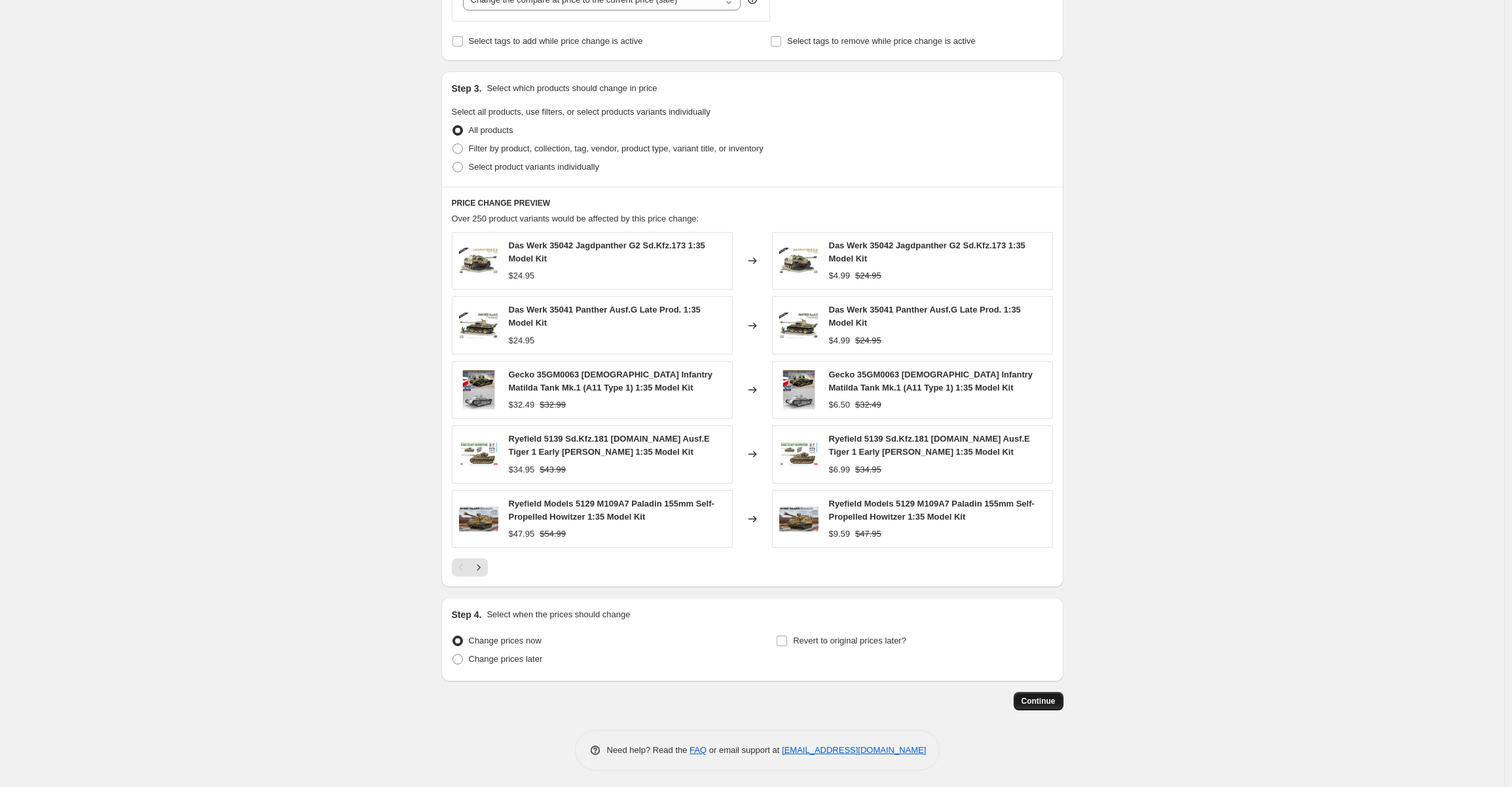 The image size is (1512, 787). What do you see at coordinates (840, 404) in the screenshot?
I see `div: $6.50` at bounding box center [840, 404].